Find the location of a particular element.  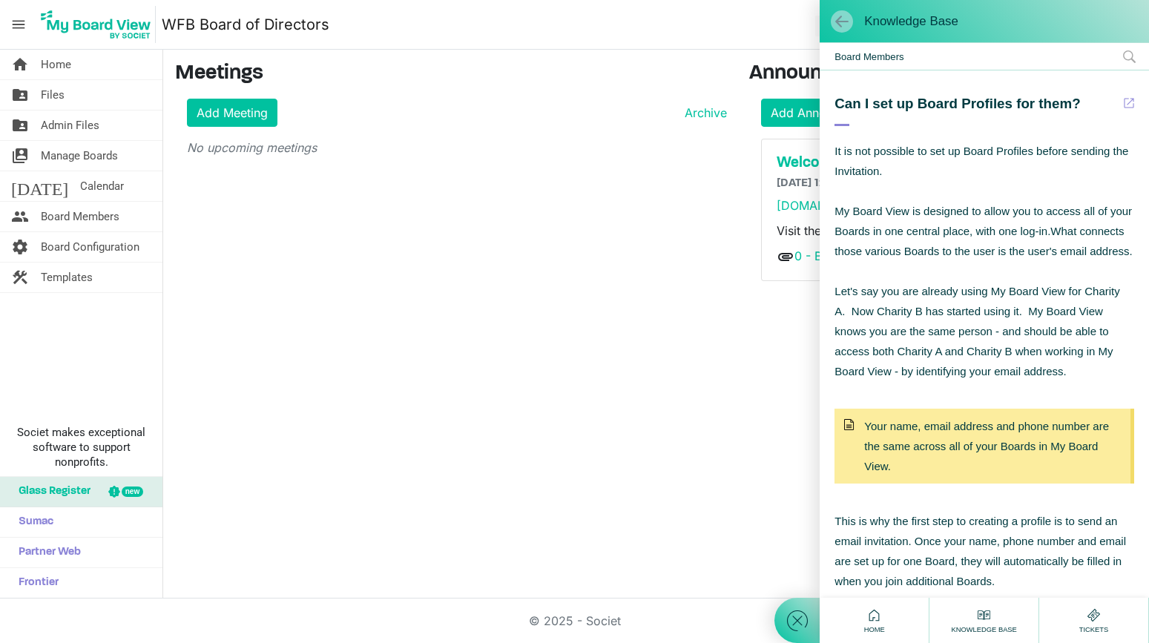

a: WFB Board of Directors is located at coordinates (246, 24).